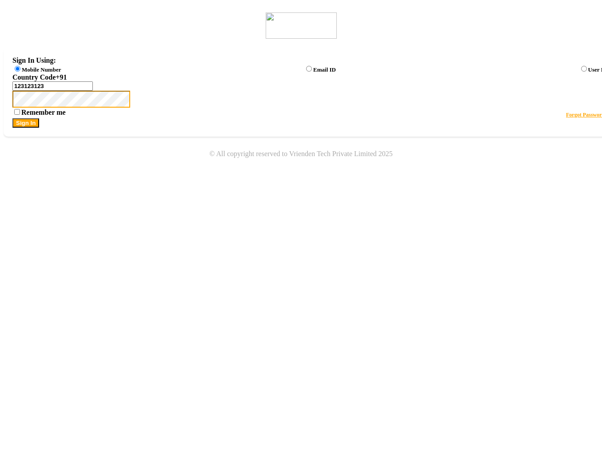 This screenshot has height=459, width=602. I want to click on input: Remember me, so click(17, 112).